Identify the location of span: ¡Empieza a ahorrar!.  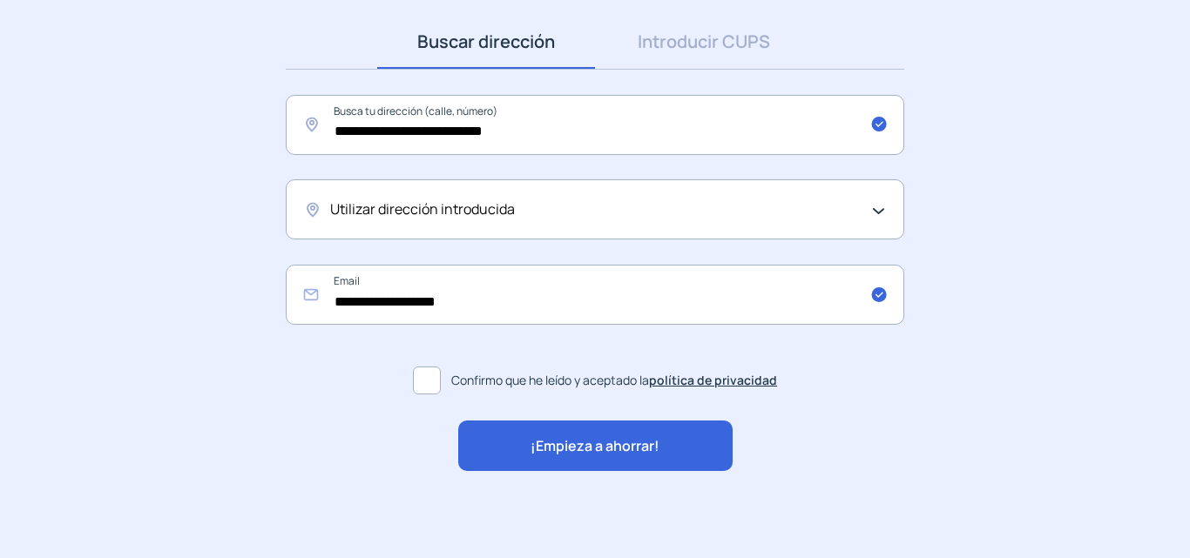
(595, 447).